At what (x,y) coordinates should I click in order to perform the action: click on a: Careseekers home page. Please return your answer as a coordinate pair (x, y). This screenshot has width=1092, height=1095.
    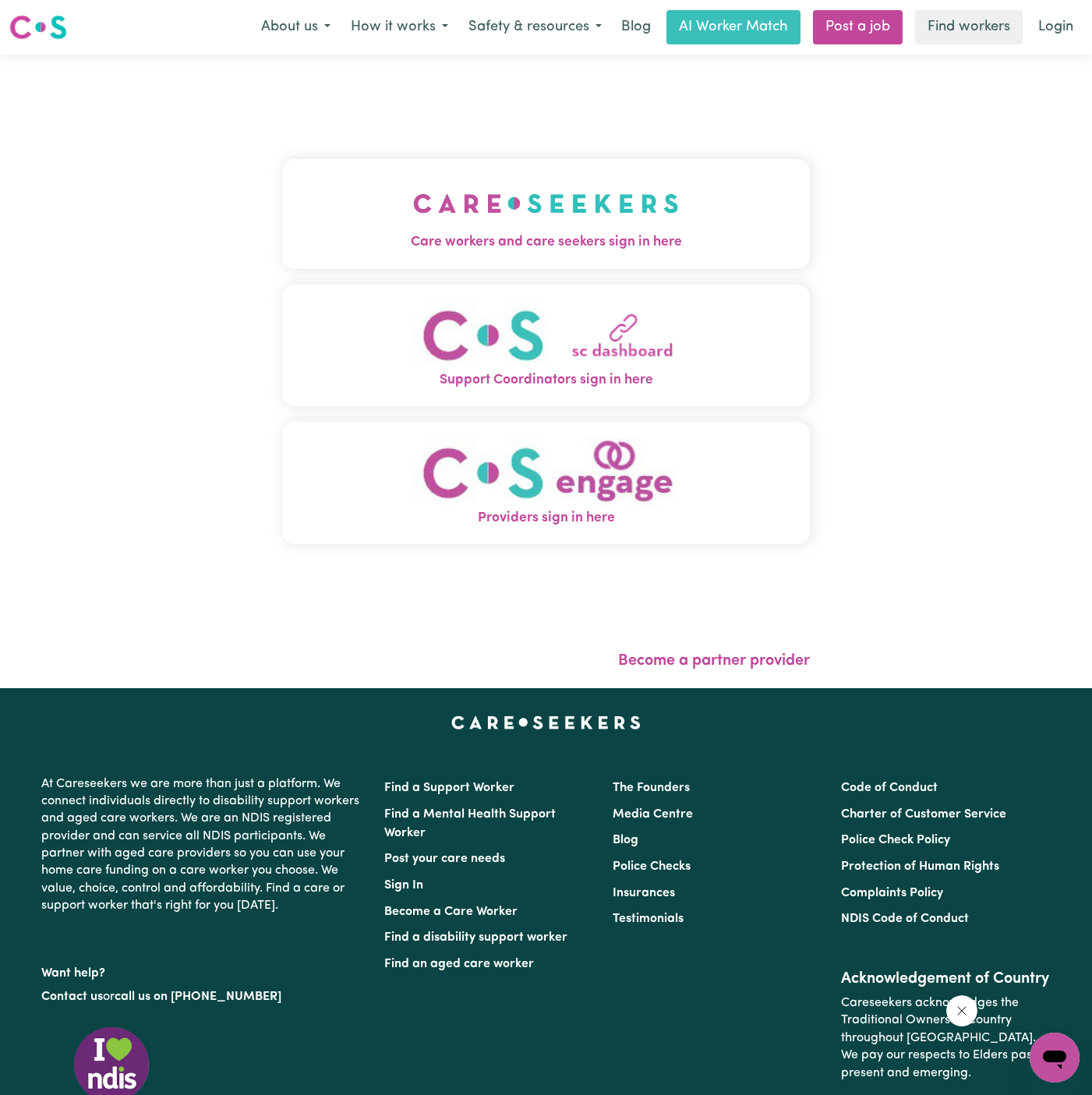
    Looking at the image, I should click on (546, 722).